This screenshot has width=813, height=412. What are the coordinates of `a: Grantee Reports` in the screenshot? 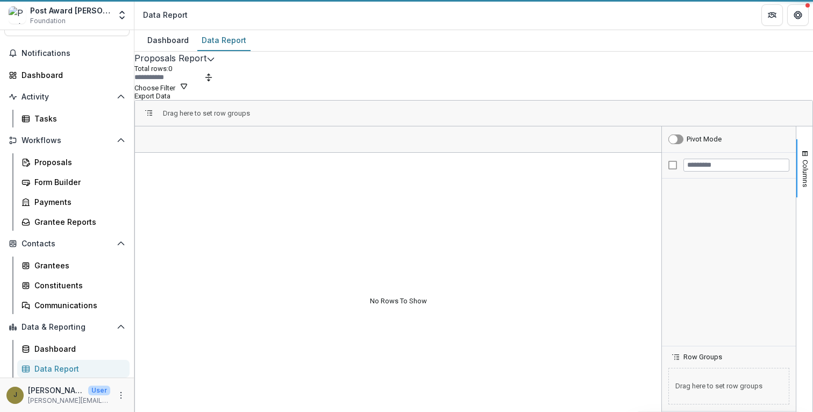 It's located at (73, 222).